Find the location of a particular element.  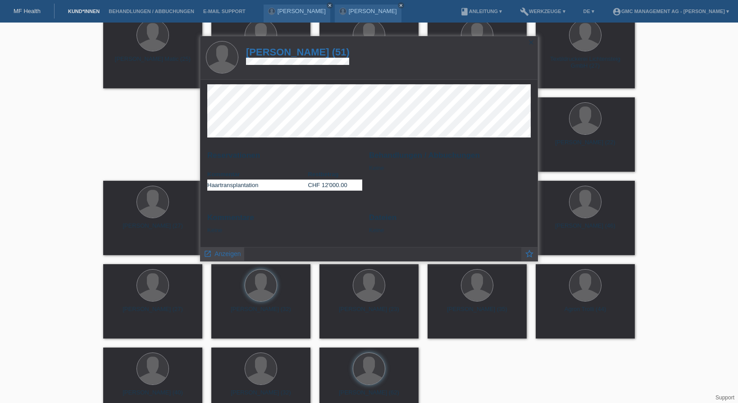

a: launch Anzeigen is located at coordinates (222, 253).